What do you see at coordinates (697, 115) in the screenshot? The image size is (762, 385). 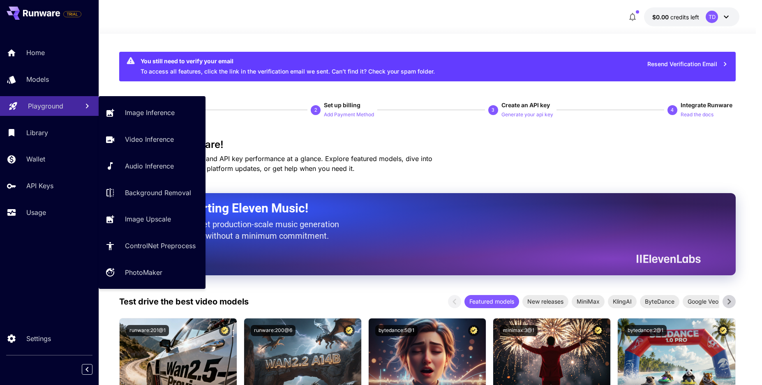 I see `p: Read the docs` at bounding box center [697, 115].